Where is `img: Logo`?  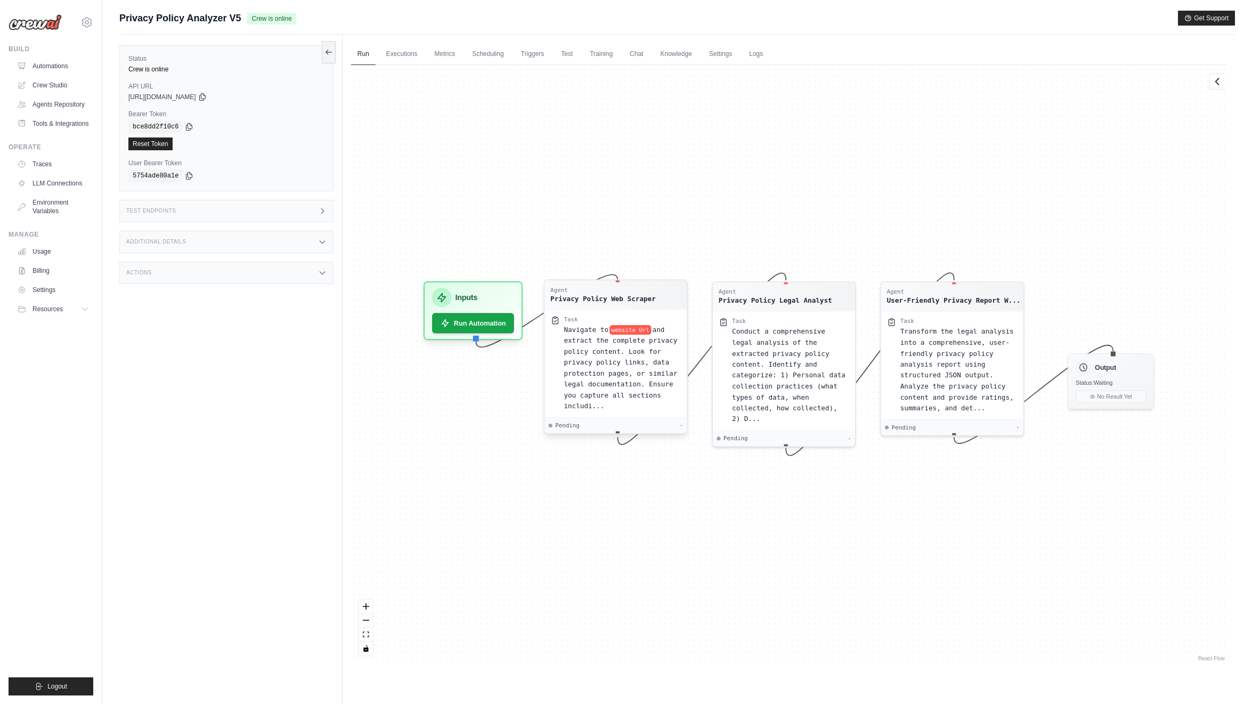 img: Logo is located at coordinates (35, 22).